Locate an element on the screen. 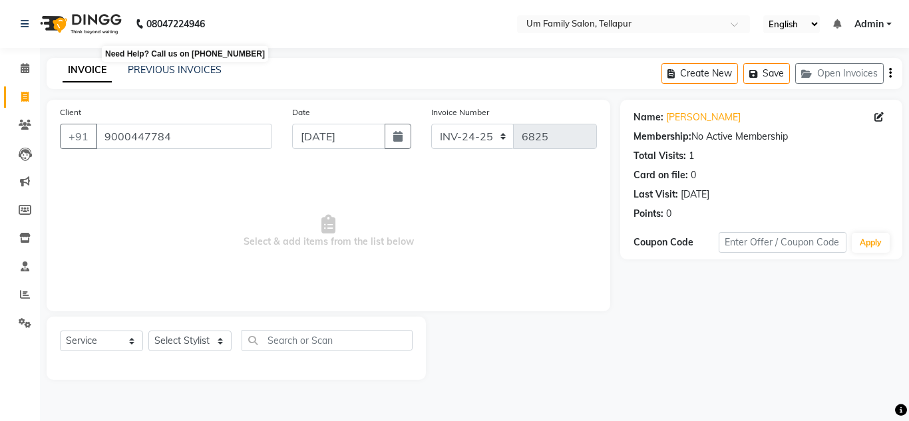 The height and width of the screenshot is (421, 909). div: No Active Membership is located at coordinates (761, 136).